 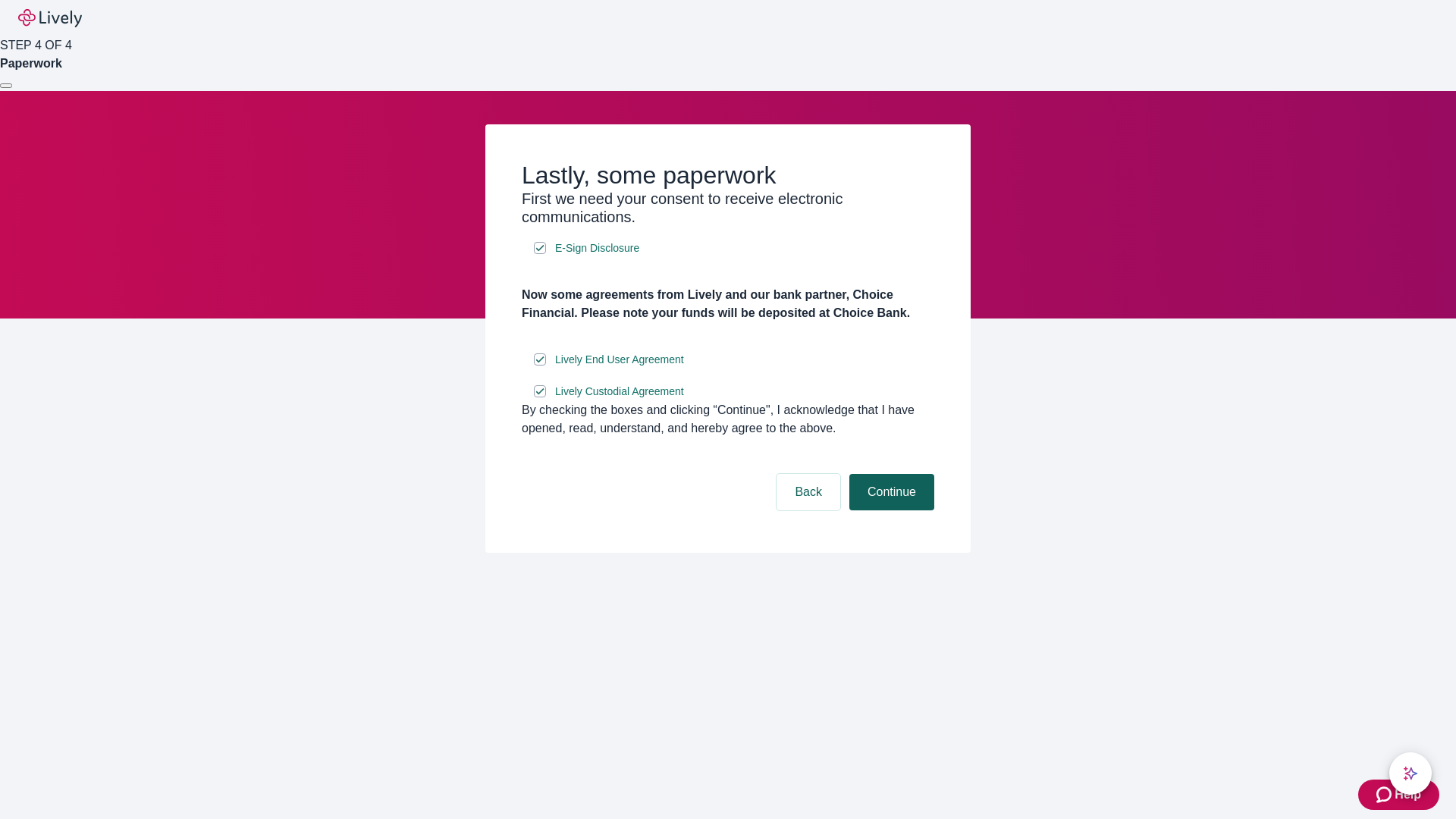 What do you see at coordinates (892, 492) in the screenshot?
I see `button: Continue` at bounding box center [892, 492].